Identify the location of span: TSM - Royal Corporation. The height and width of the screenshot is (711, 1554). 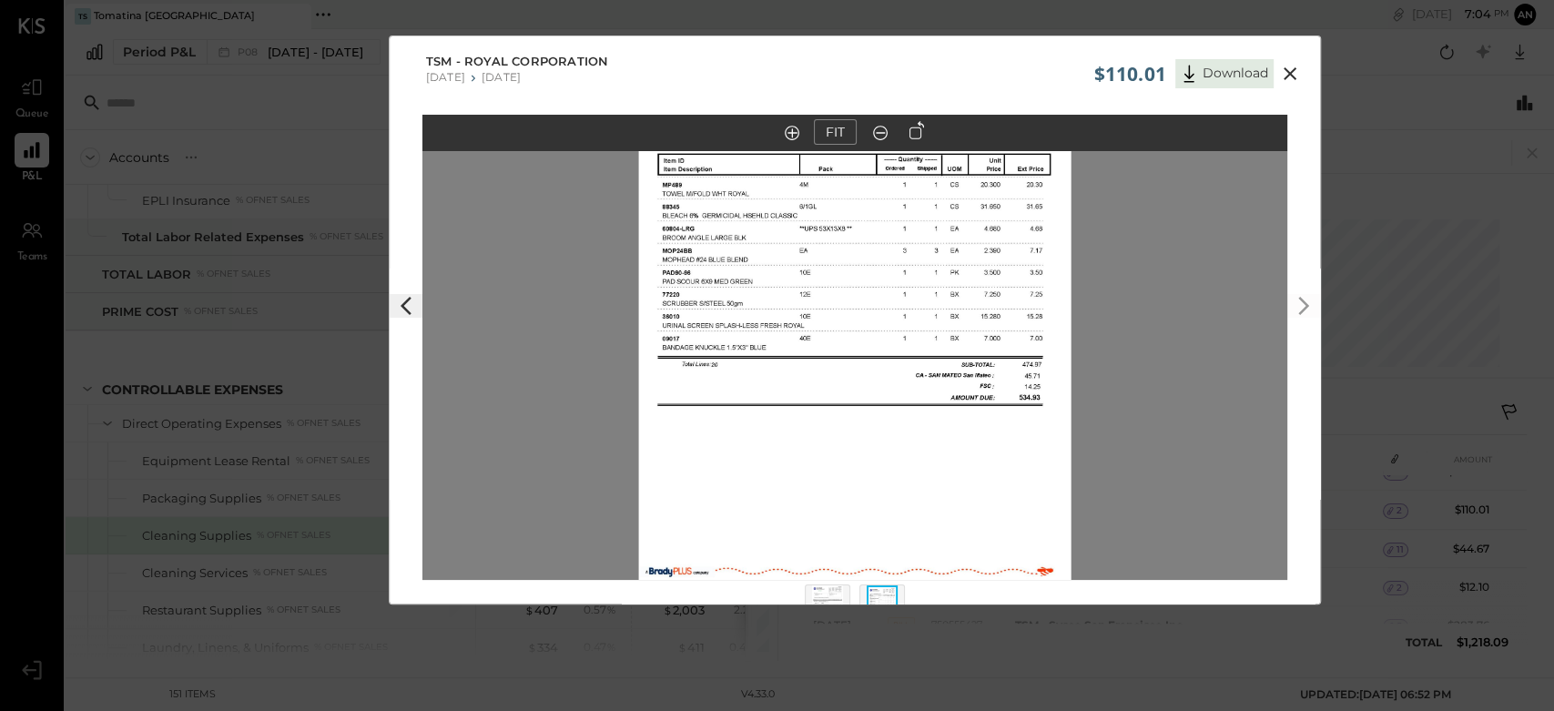
(517, 62).